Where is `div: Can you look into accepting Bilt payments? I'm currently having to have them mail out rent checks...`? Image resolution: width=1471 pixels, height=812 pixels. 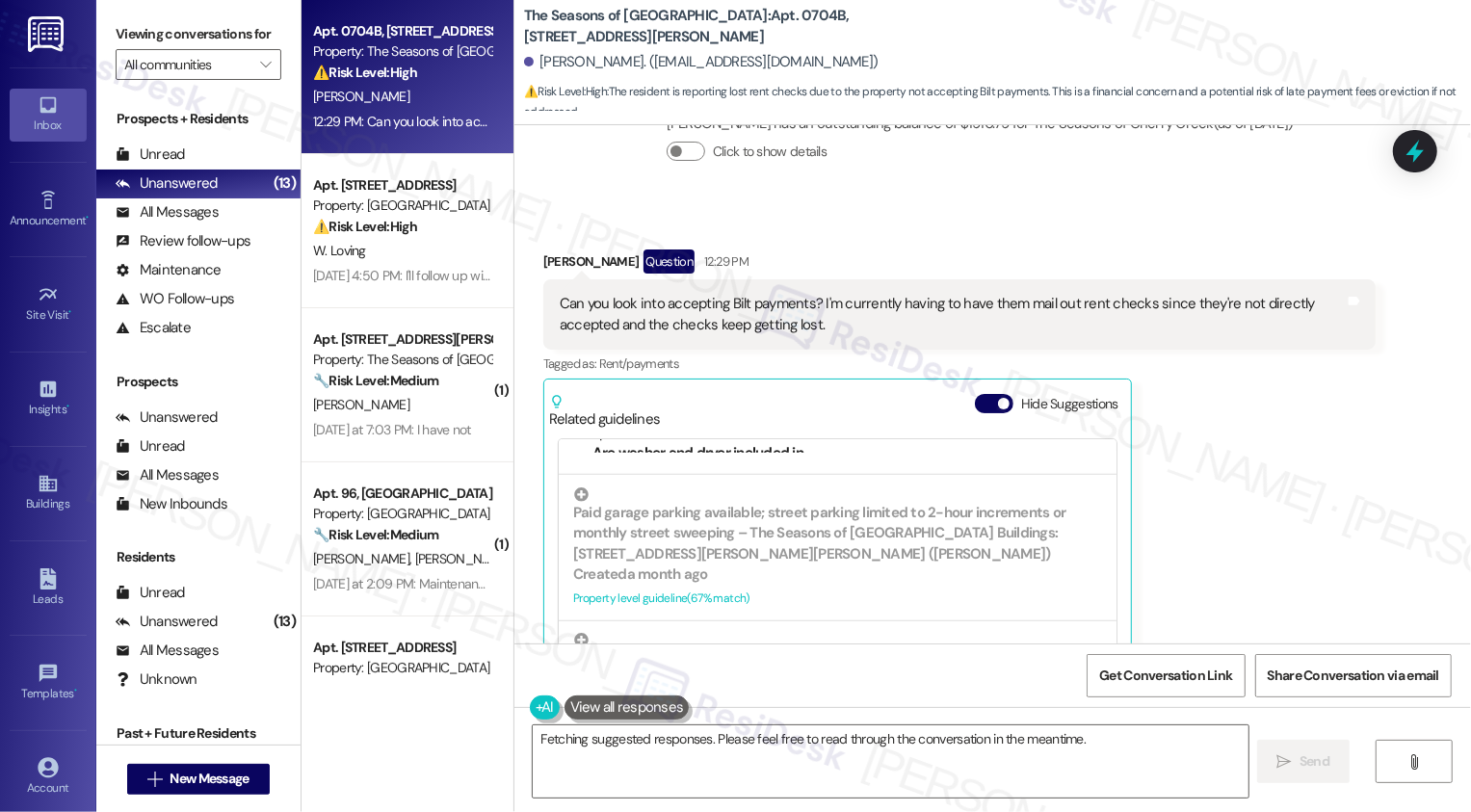
div: Can you look into accepting Bilt payments? I'm currently having to have them mail out rent checks... is located at coordinates (951, 314).